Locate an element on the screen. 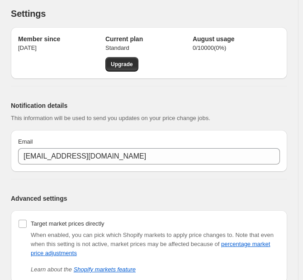 Image resolution: width=303 pixels, height=280 pixels. span: When enabled, you can pick which Shopify markets to apply price changes to. is located at coordinates (132, 234).